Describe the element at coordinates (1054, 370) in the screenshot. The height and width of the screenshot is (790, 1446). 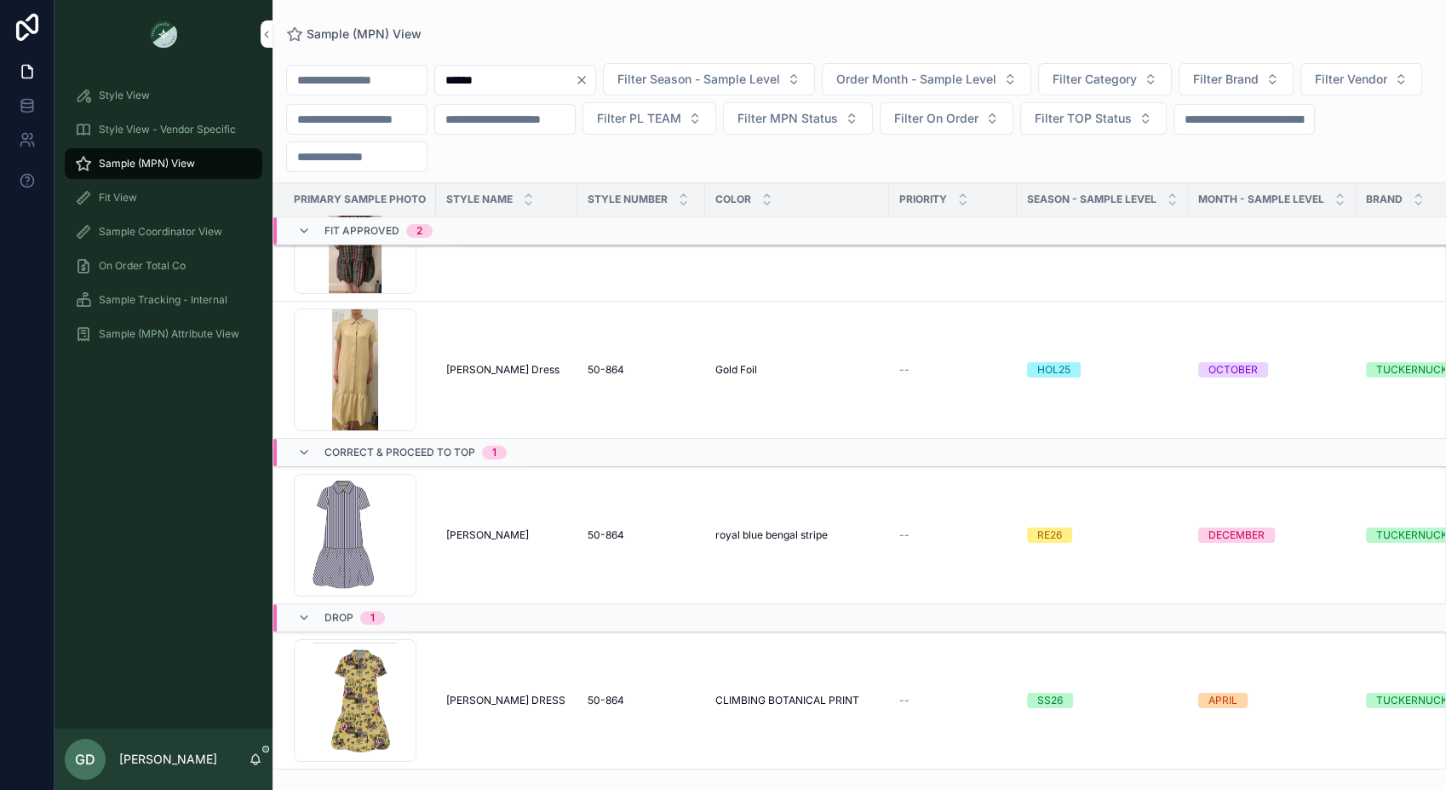
I see `div: HOL25` at that location.